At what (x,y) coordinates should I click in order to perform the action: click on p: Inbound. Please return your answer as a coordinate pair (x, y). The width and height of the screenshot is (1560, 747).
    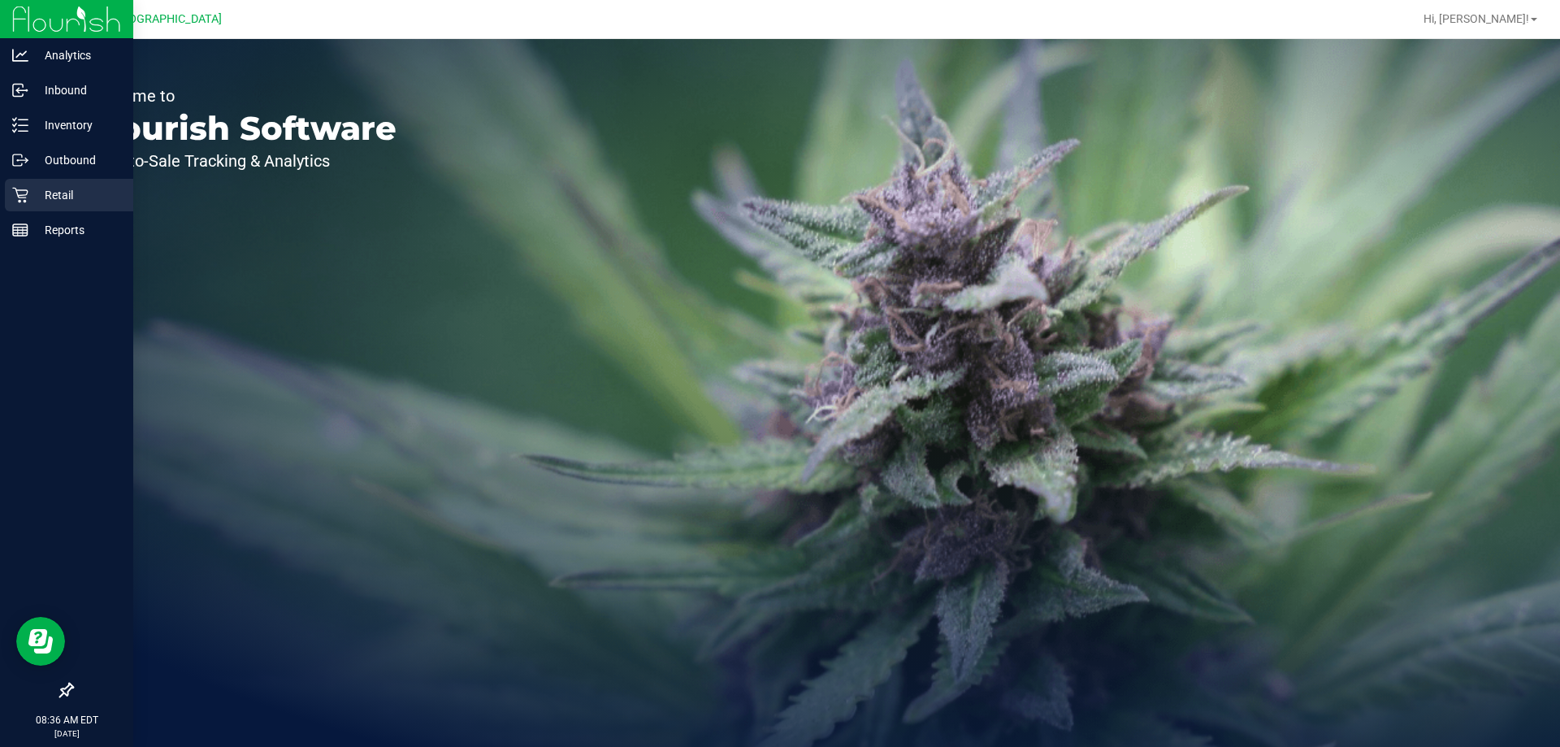
    Looking at the image, I should click on (77, 90).